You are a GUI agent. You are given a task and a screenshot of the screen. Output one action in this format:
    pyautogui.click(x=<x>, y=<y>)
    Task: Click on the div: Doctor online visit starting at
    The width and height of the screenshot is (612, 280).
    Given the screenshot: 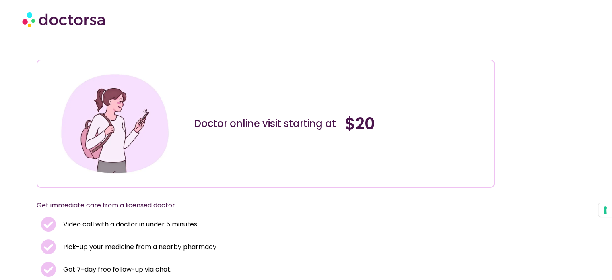 What is the action you would take?
    pyautogui.click(x=266, y=124)
    